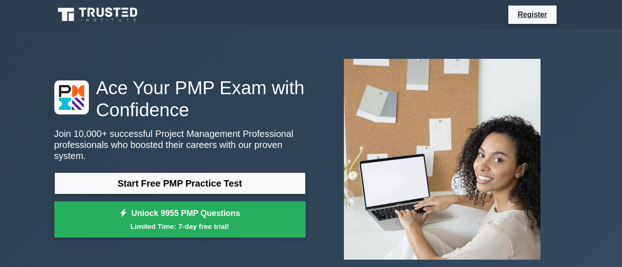 This screenshot has width=622, height=267. What do you see at coordinates (180, 145) in the screenshot?
I see `p: Join 10,000+ successful Project Management Professional professionals who boosted their careers w...` at bounding box center [180, 145].